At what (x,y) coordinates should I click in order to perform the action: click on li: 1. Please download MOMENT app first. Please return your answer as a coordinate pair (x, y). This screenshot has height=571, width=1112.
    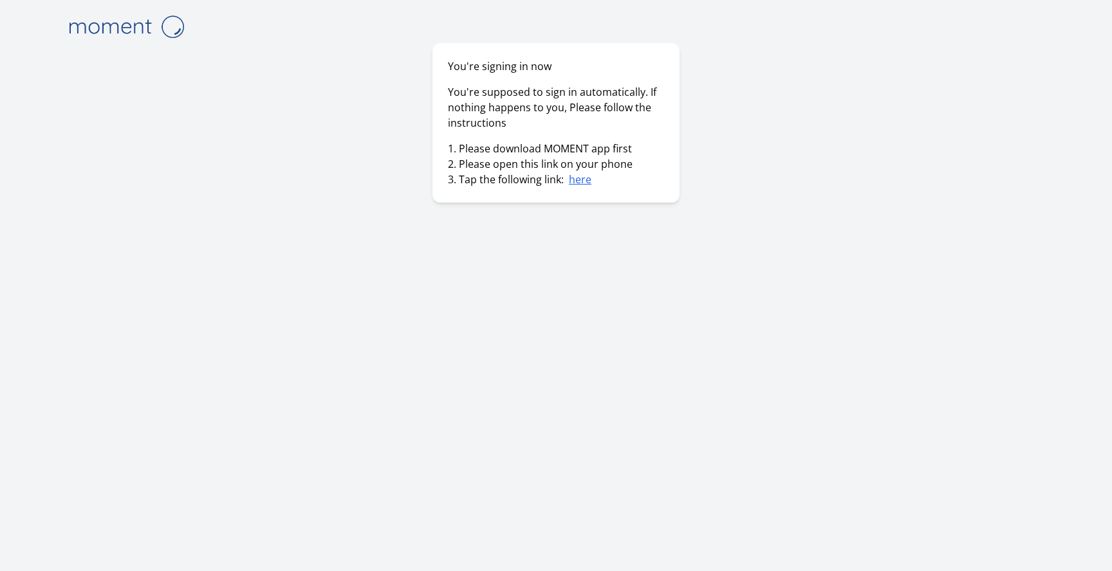
    Looking at the image, I should click on (556, 149).